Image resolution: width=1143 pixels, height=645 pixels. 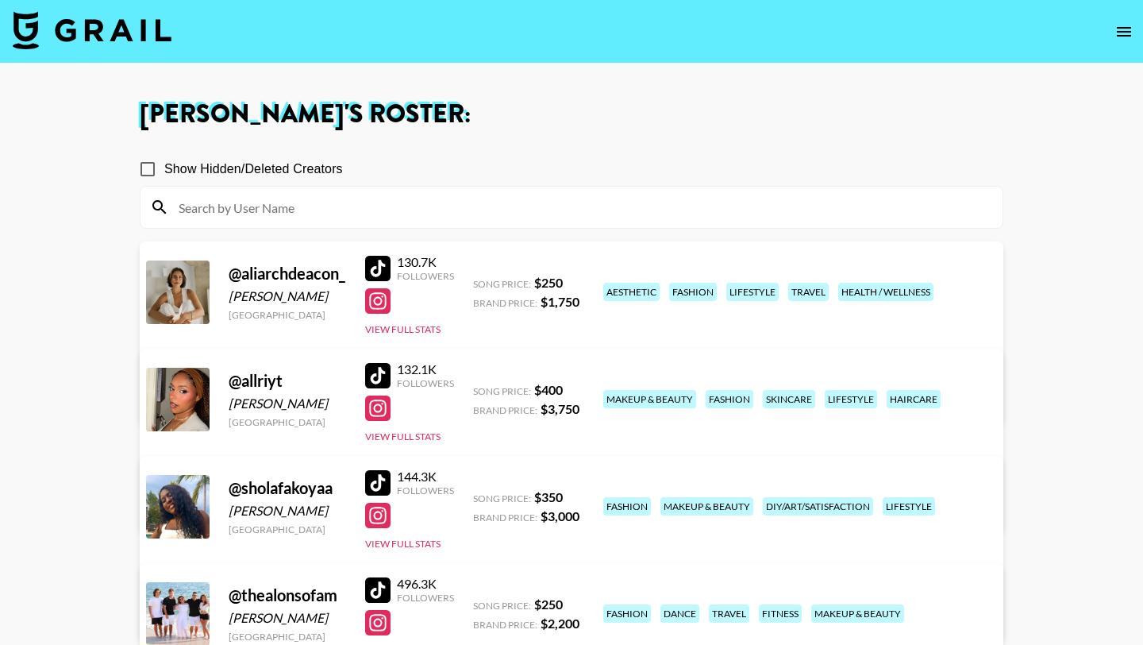 I want to click on button: open drawer, so click(x=1124, y=32).